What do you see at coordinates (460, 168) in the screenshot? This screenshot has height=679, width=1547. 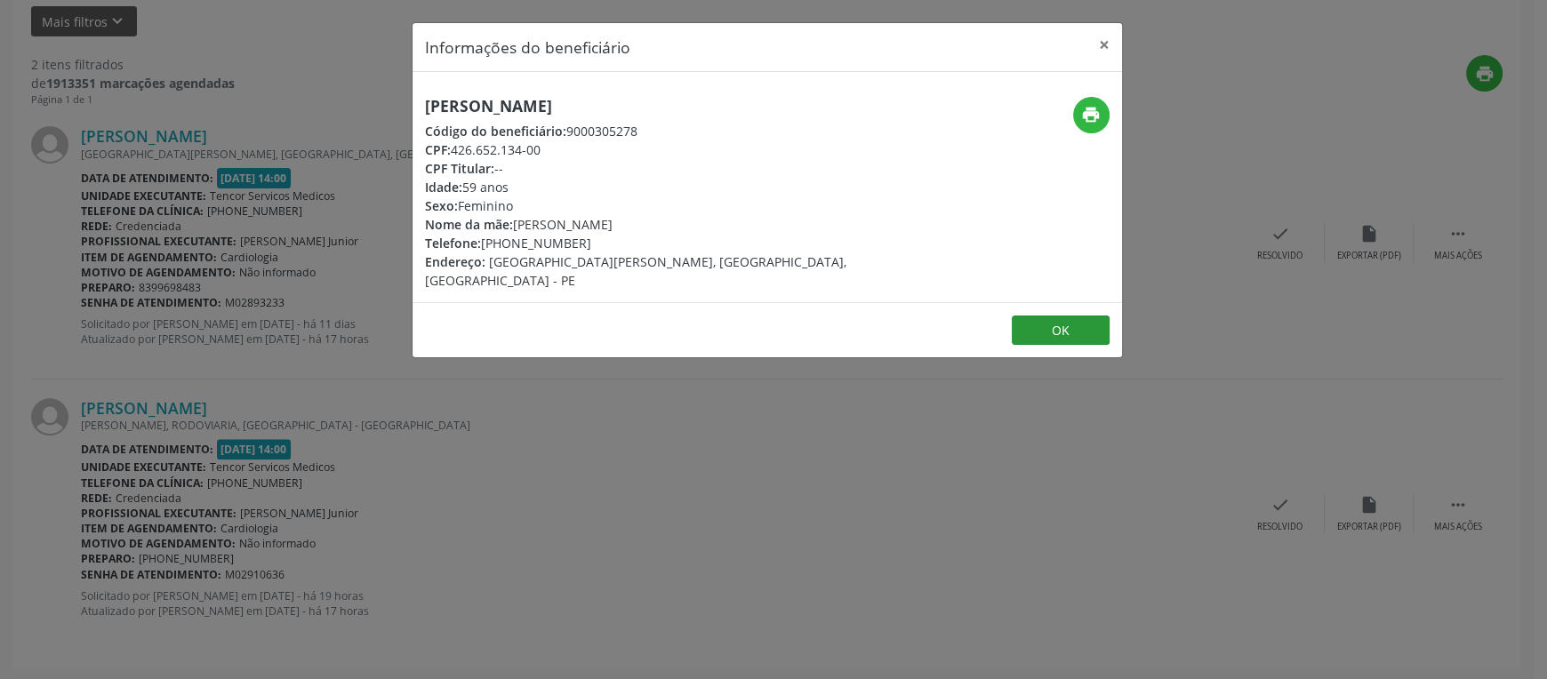 I see `span: CPF Titular:` at bounding box center [460, 168].